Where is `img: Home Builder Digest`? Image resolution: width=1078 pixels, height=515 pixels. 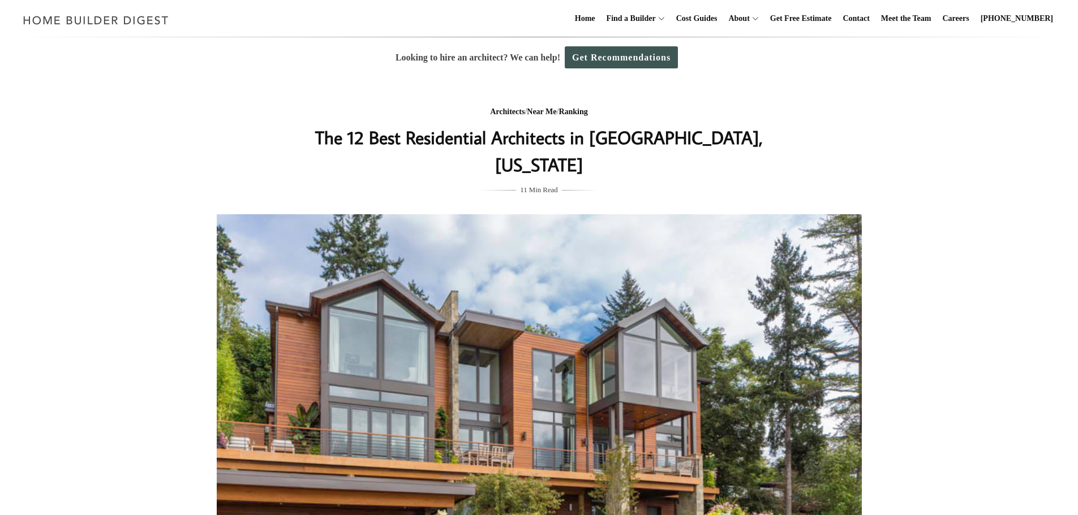
img: Home Builder Digest is located at coordinates (96, 20).